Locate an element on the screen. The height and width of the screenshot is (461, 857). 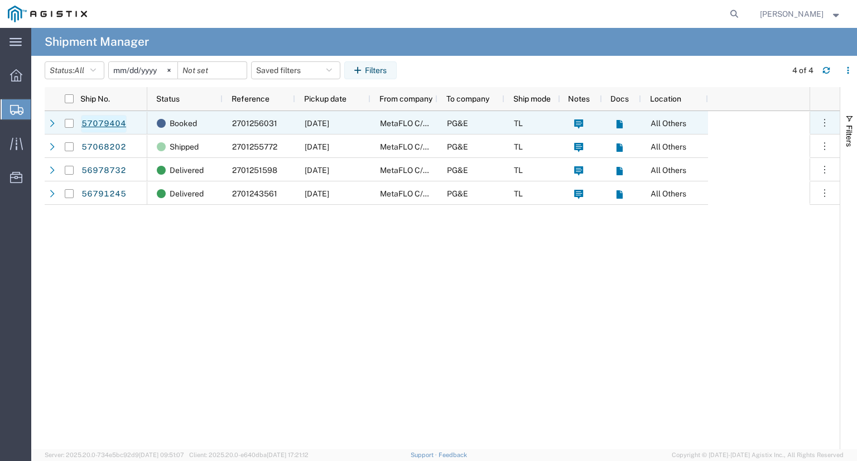
button: Status:All is located at coordinates (74, 70).